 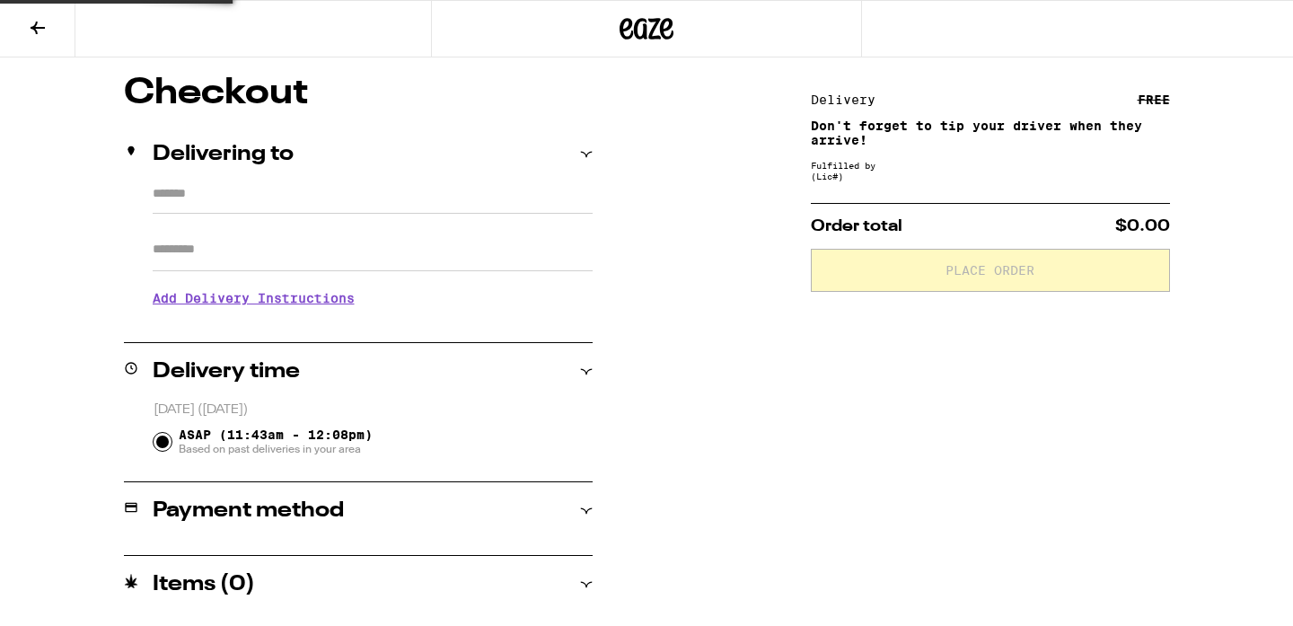 I want to click on span: ASAP (11:43am - 12:08pm), so click(x=276, y=442).